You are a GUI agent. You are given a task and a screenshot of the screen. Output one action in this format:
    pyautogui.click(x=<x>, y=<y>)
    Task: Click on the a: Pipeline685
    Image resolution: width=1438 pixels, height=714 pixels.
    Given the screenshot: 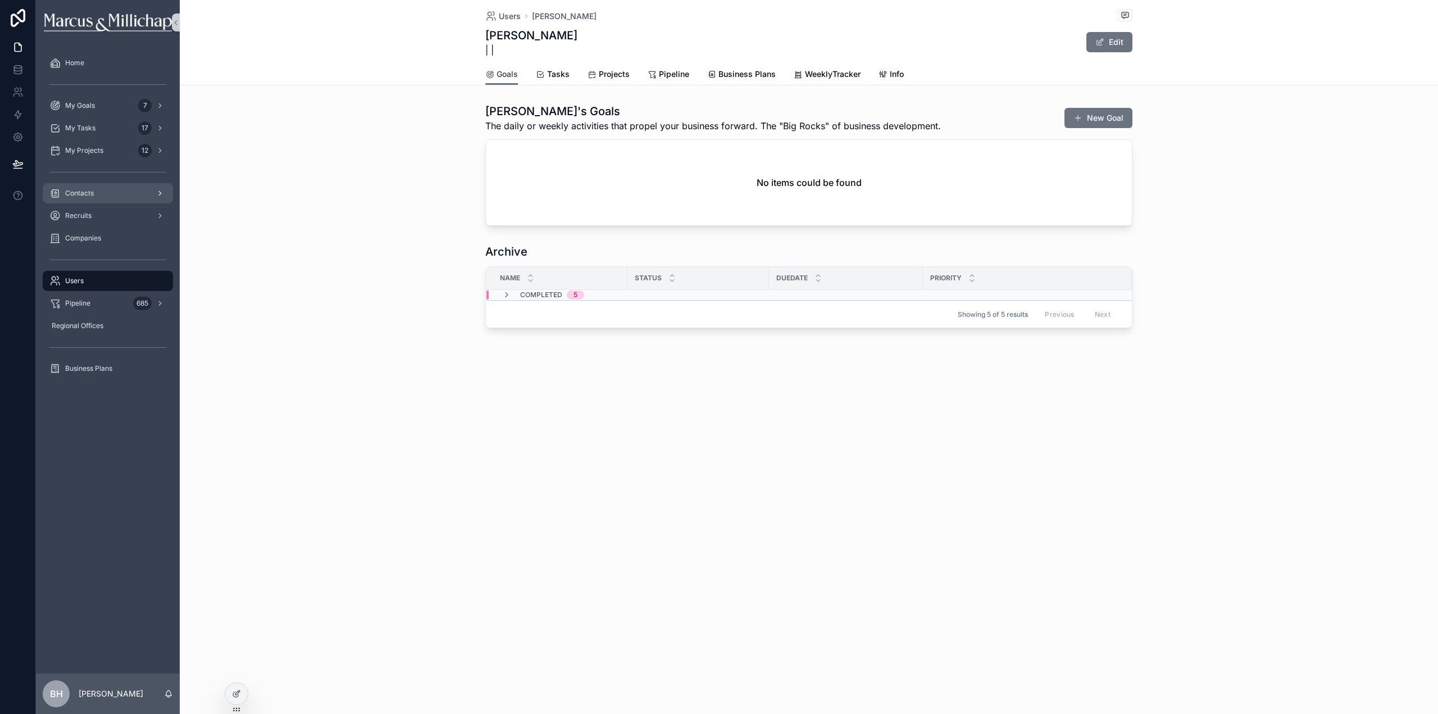 What is the action you would take?
    pyautogui.click(x=108, y=303)
    